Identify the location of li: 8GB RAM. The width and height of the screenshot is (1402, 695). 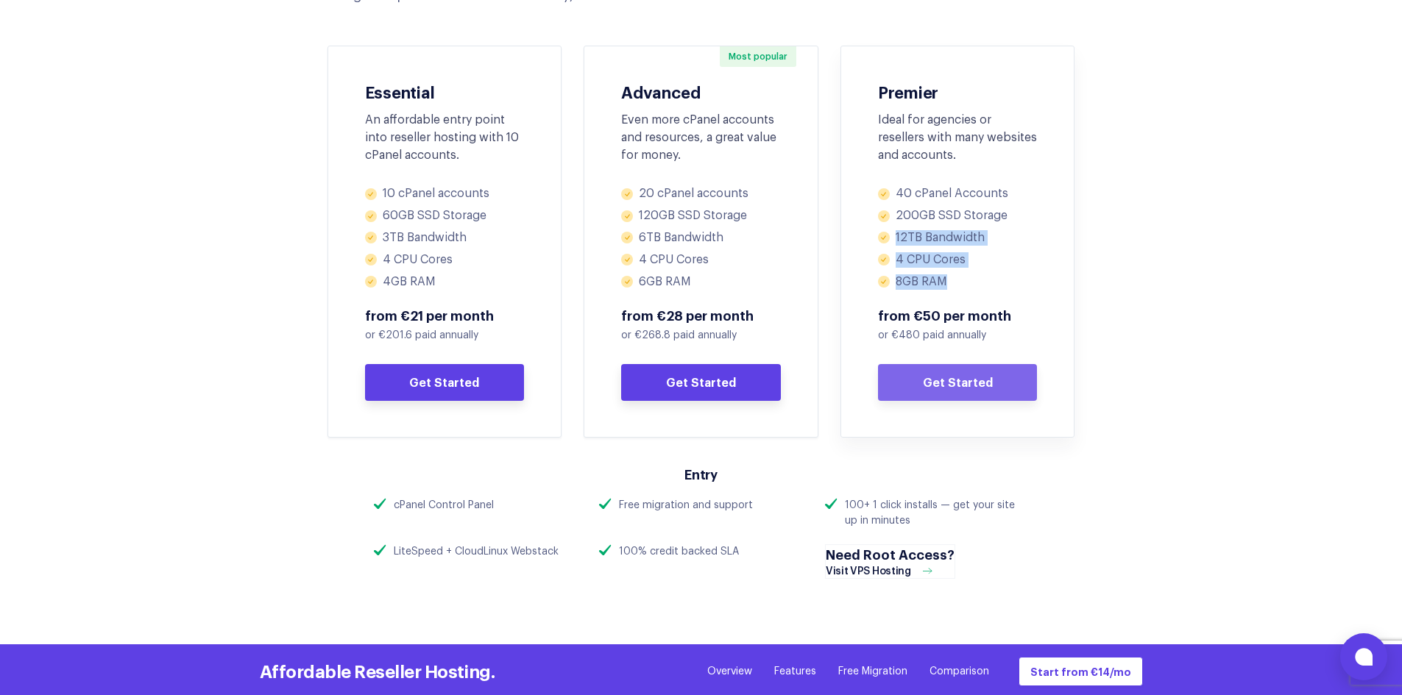
(957, 282).